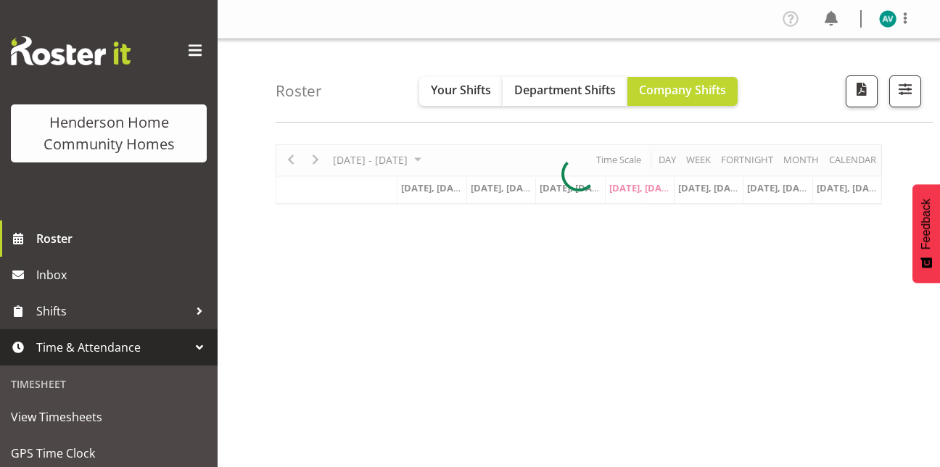 The width and height of the screenshot is (940, 467). Describe the element at coordinates (926, 233) in the screenshot. I see `button: Feedback - Show survey` at that location.